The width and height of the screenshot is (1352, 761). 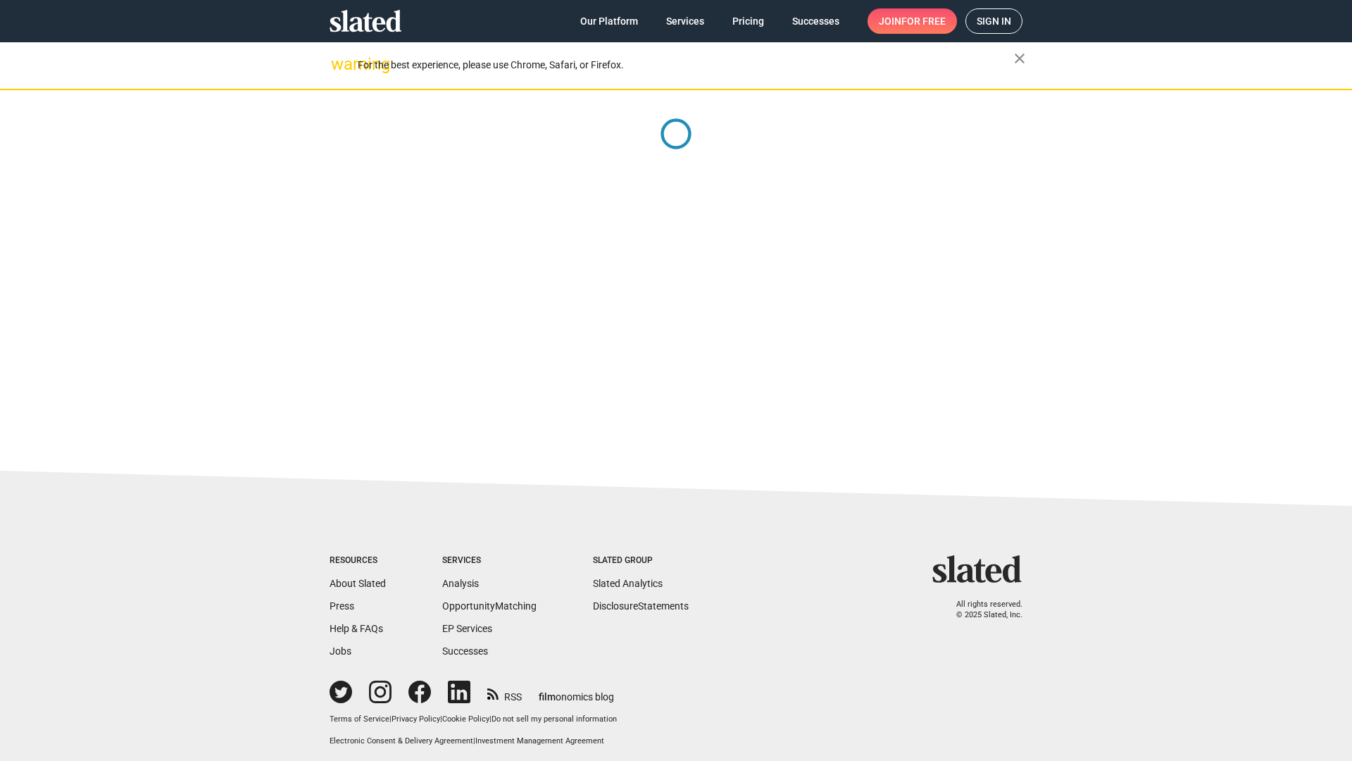 What do you see at coordinates (816, 21) in the screenshot?
I see `span: Successes` at bounding box center [816, 21].